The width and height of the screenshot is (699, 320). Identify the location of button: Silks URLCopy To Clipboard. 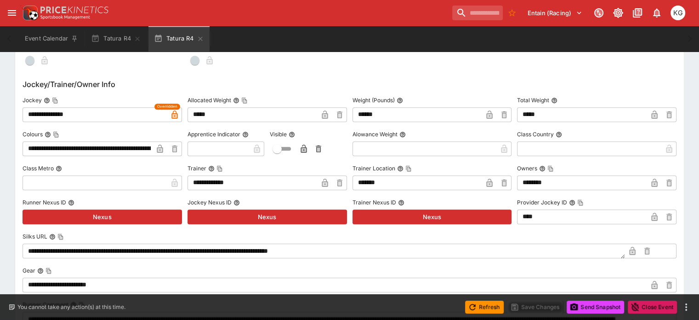
(52, 236).